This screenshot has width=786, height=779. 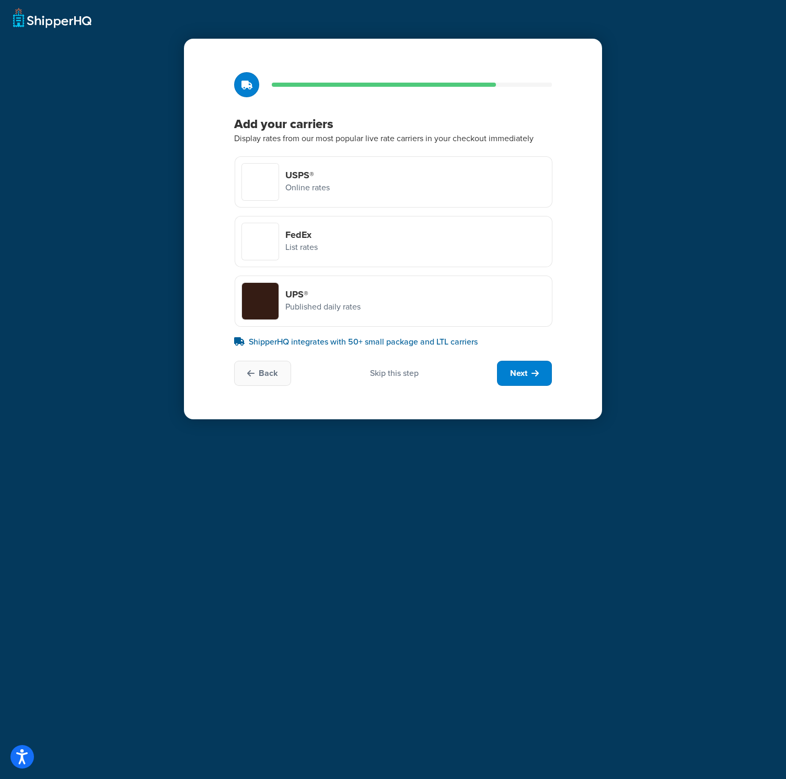 What do you see at coordinates (302, 247) in the screenshot?
I see `p: List rates` at bounding box center [302, 247].